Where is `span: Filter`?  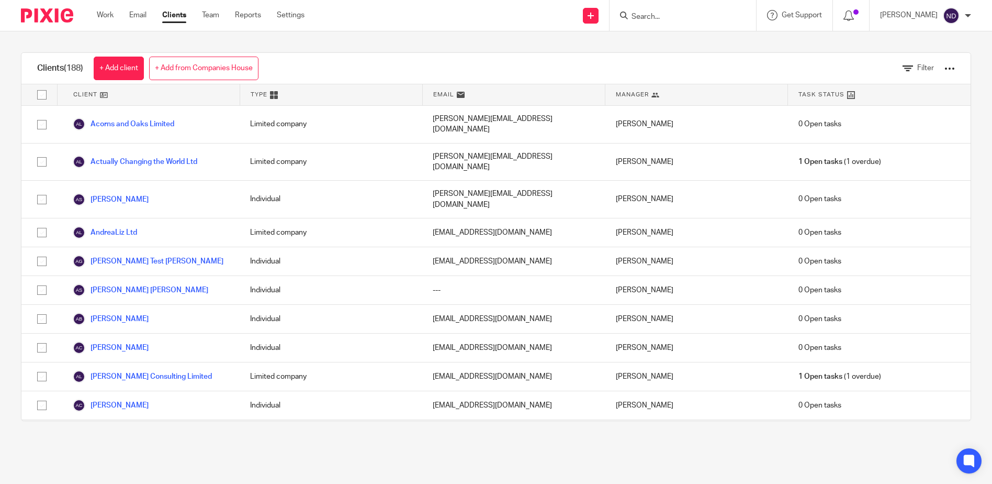 span: Filter is located at coordinates (926, 68).